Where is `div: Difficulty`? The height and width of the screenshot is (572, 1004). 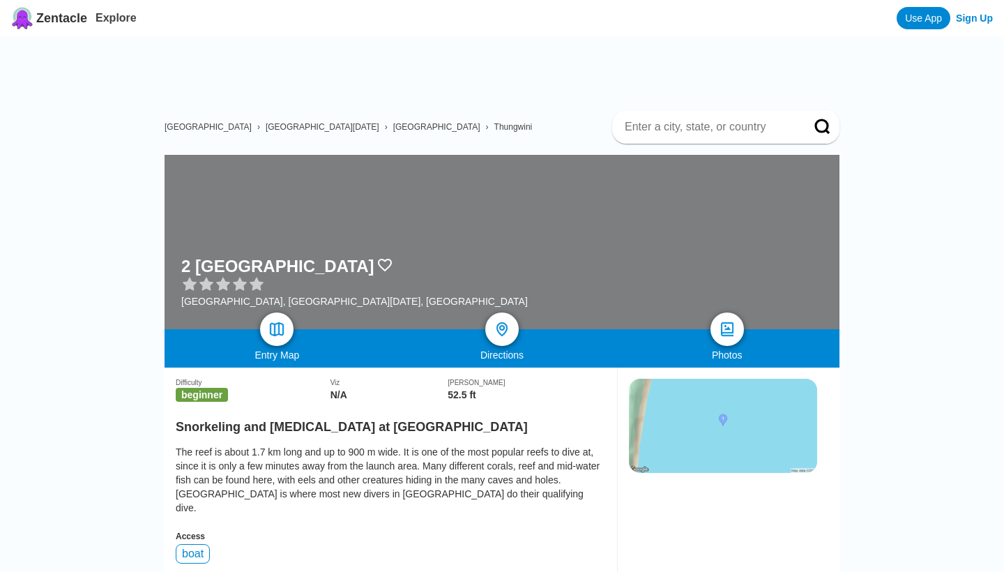
div: Difficulty is located at coordinates (253, 382).